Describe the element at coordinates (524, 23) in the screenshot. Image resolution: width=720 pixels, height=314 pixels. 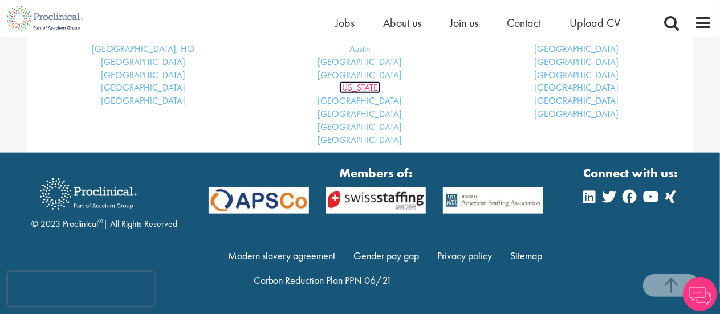
I see `a: Contact` at that location.